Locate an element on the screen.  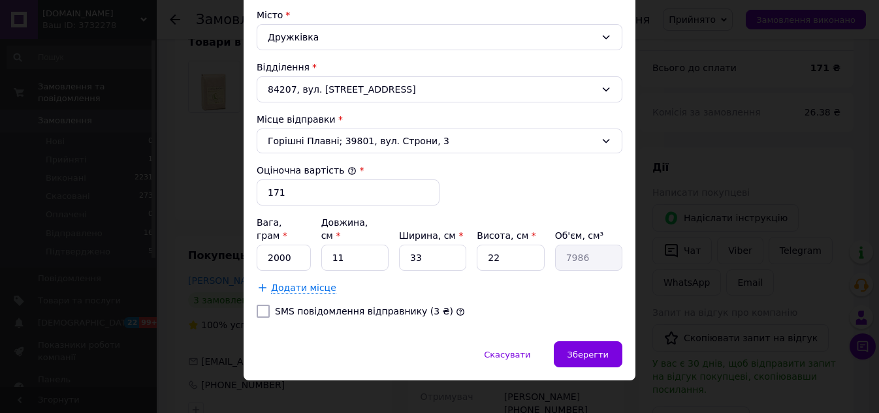
label: Вага, грам is located at coordinates (272, 229).